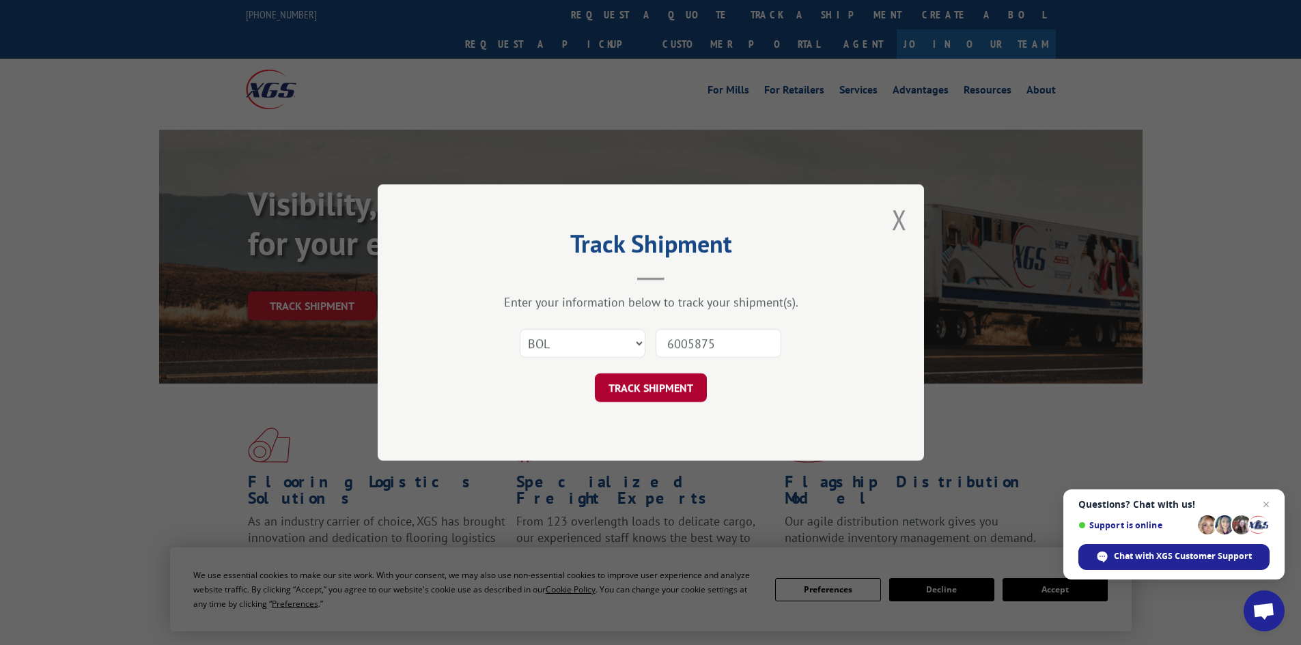 This screenshot has width=1301, height=645. What do you see at coordinates (1174, 557) in the screenshot?
I see `div: Chat with XGS Customer Support` at bounding box center [1174, 557].